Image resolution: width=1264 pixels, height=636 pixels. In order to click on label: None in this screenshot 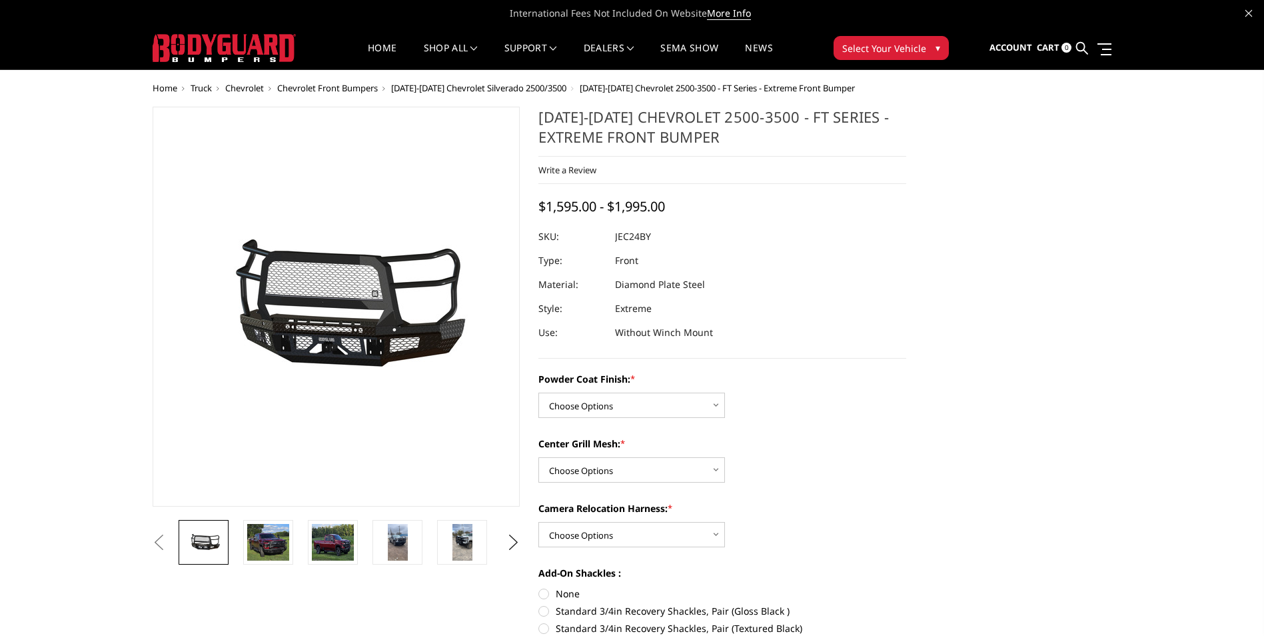, I will do `click(722, 593)`.